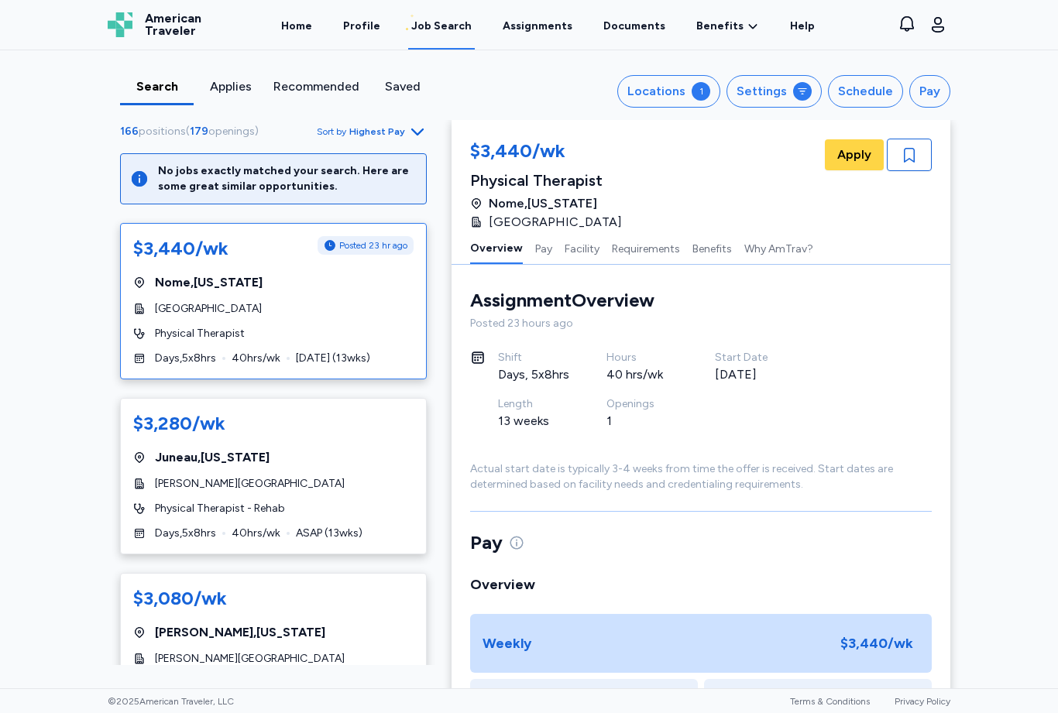 The width and height of the screenshot is (1058, 713). What do you see at coordinates (829, 701) in the screenshot?
I see `a: Terms & Conditions` at bounding box center [829, 701].